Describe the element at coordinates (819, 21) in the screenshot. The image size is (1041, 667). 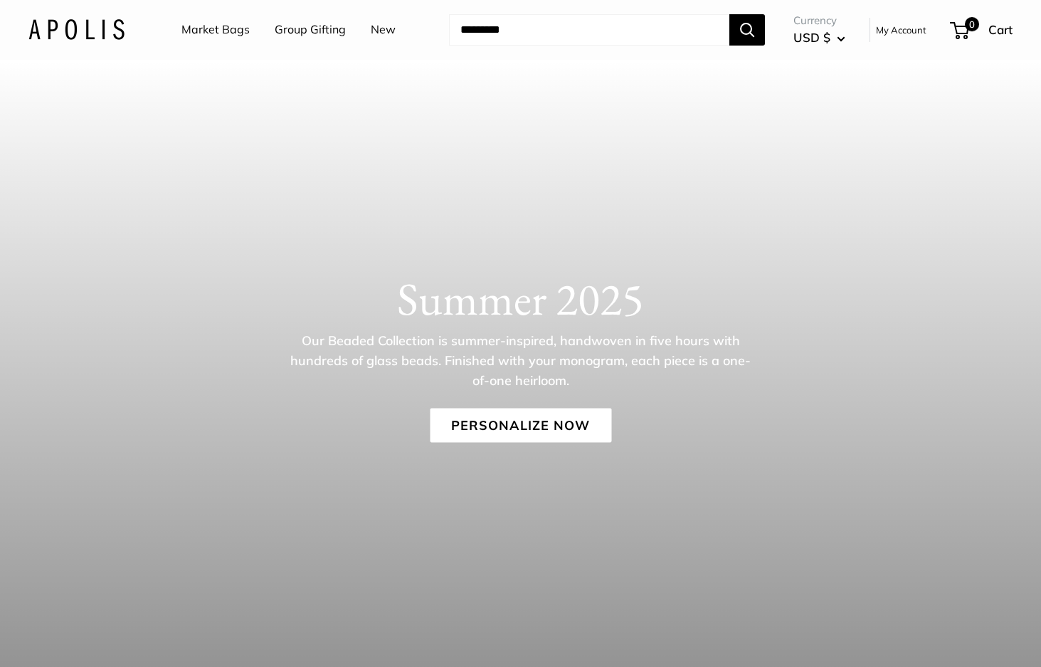
I see `span: Currency` at that location.